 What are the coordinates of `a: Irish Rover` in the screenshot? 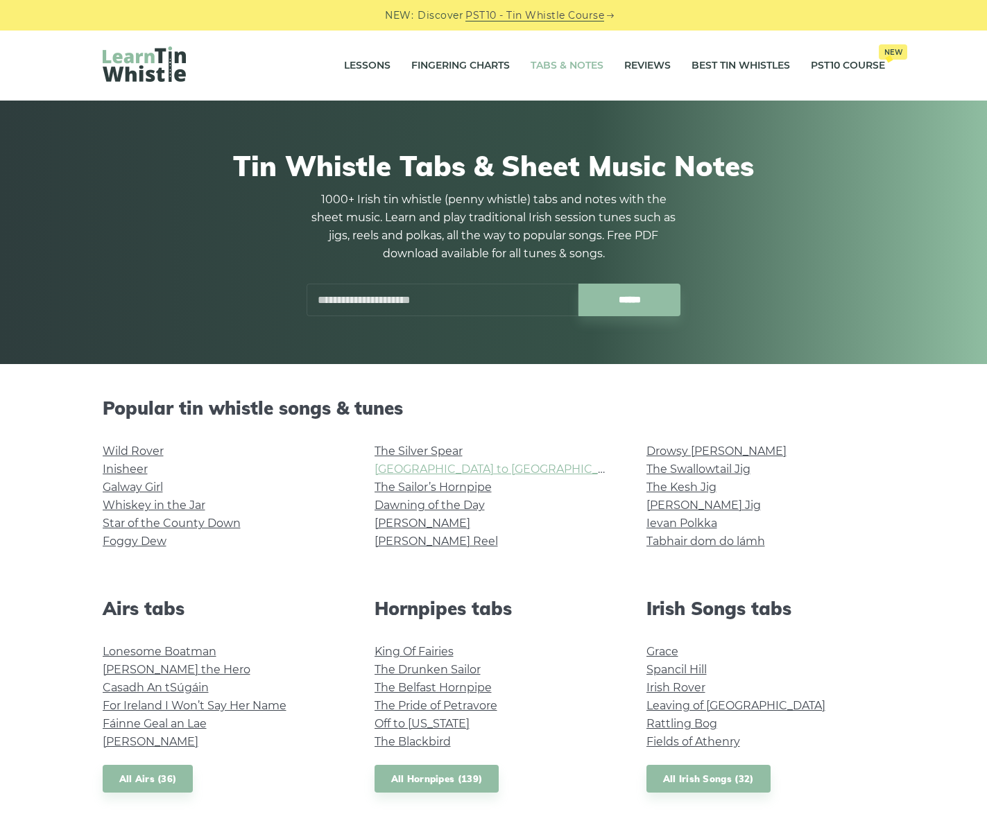 It's located at (675, 687).